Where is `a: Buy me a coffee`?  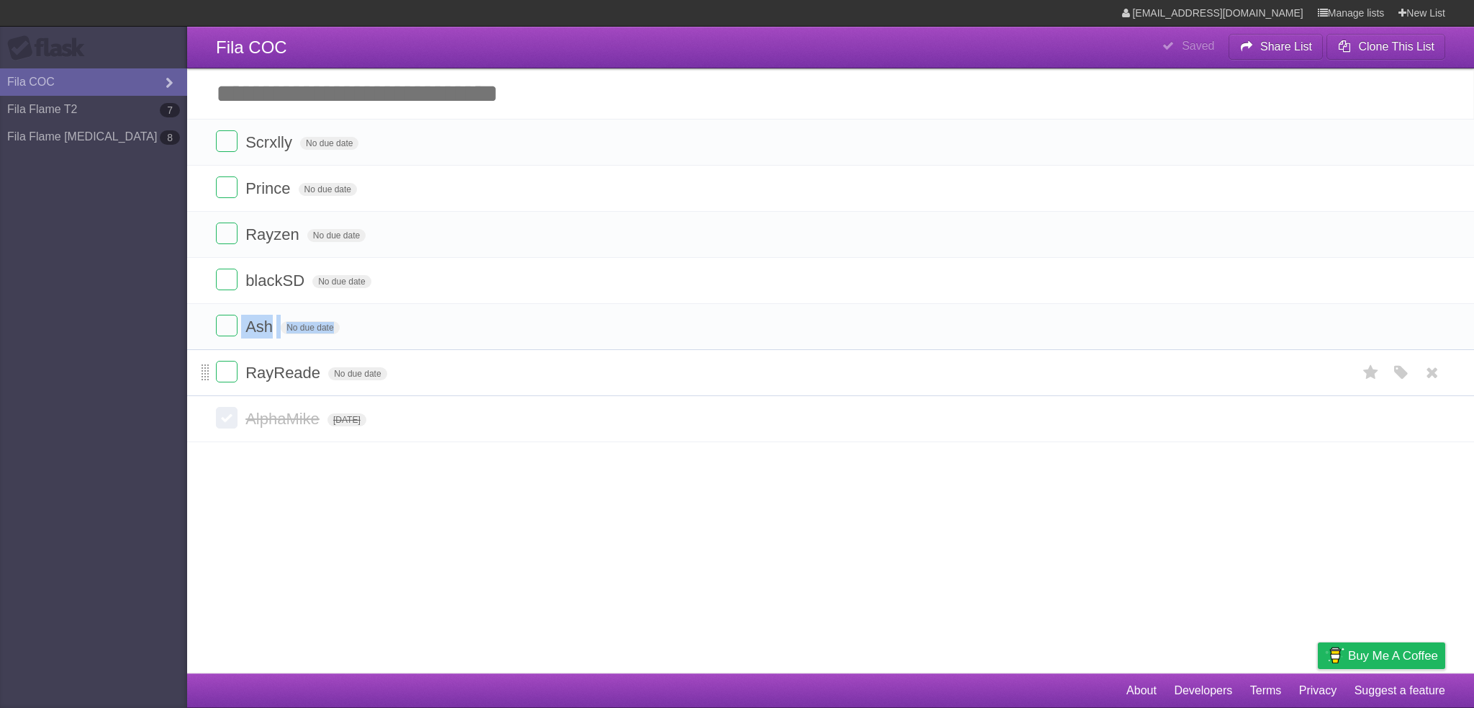 a: Buy me a coffee is located at coordinates (1382, 655).